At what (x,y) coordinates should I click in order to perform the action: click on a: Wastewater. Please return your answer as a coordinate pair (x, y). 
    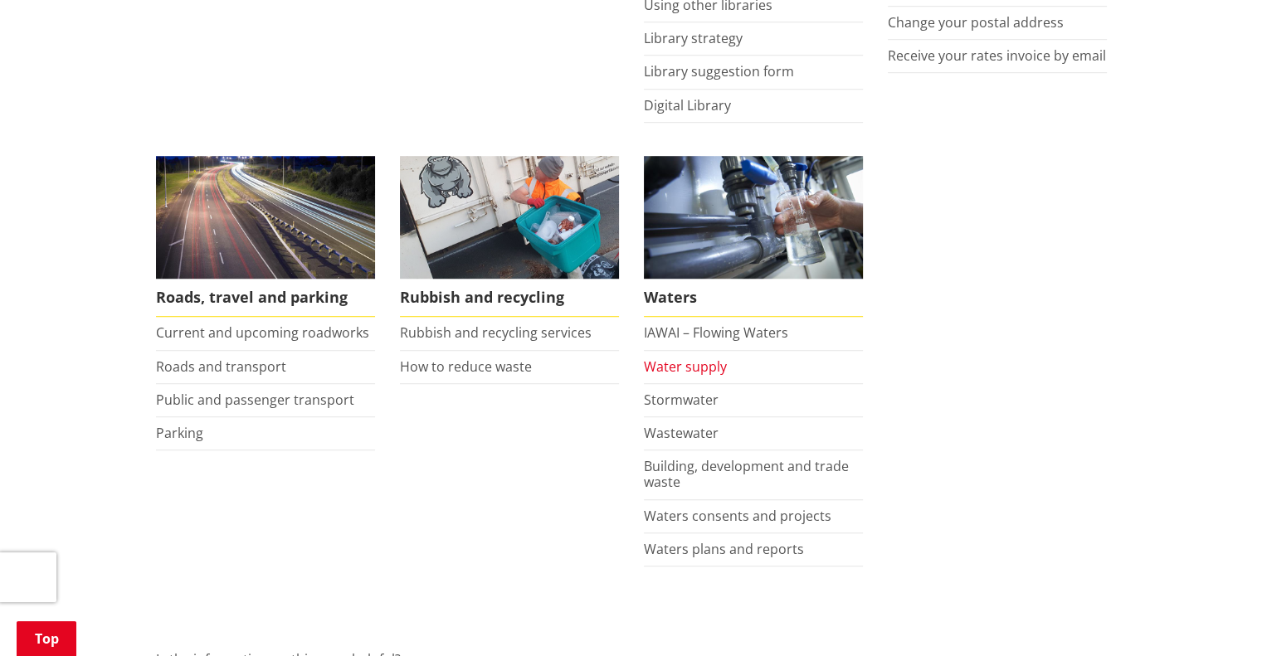
    Looking at the image, I should click on (681, 433).